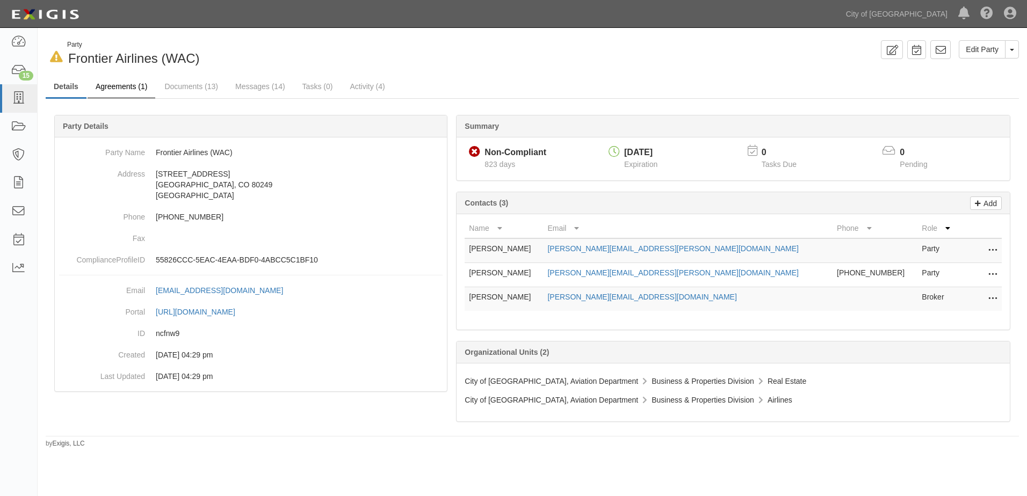 The image size is (1027, 496). Describe the element at coordinates (260, 86) in the screenshot. I see `a: Messages (14)` at that location.